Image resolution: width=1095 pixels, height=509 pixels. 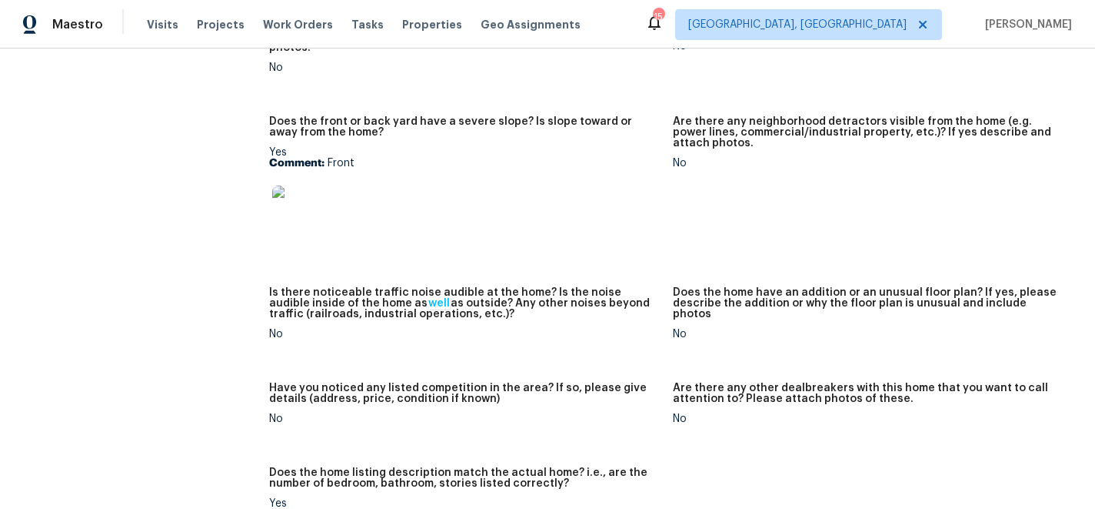 What do you see at coordinates (439, 303) in the screenshot?
I see `em: well` at bounding box center [439, 303].